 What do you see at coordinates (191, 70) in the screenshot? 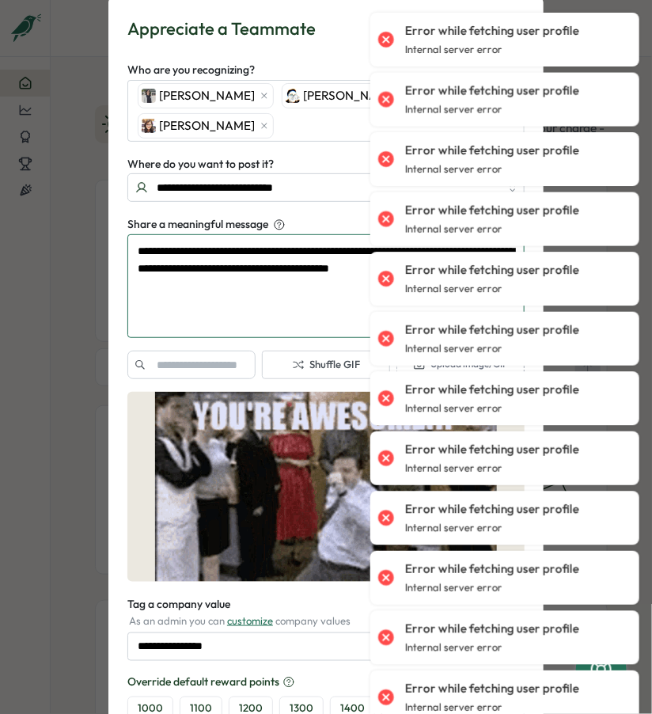
I see `label: Who are you recognizing?` at bounding box center [191, 70].